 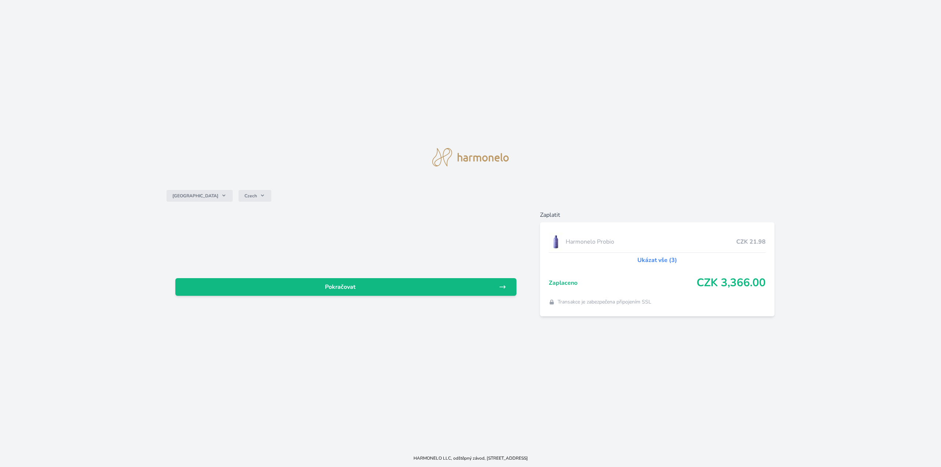 What do you see at coordinates (556, 242) in the screenshot?
I see `img: CLEAN_PROBIO_se_stinem_x-lo.jpg` at bounding box center [556, 242].